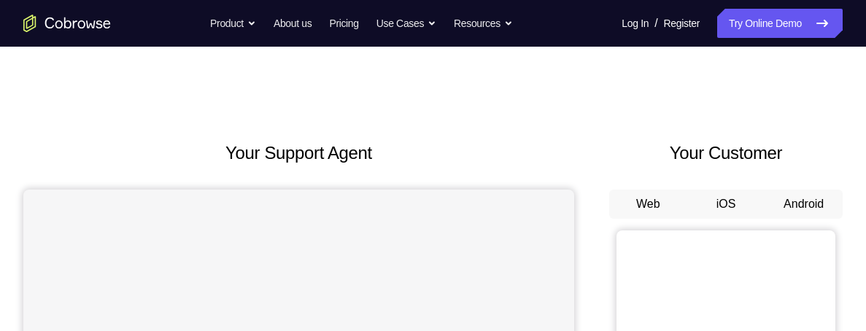 Image resolution: width=866 pixels, height=331 pixels. I want to click on button: Web, so click(648, 204).